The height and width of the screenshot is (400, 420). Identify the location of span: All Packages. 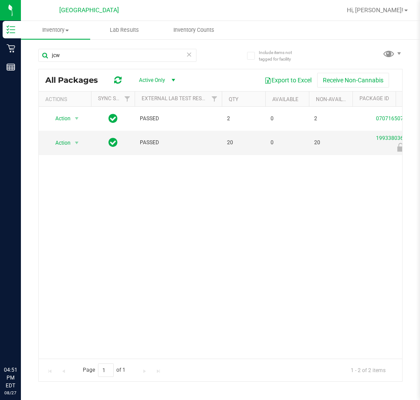
(76, 80).